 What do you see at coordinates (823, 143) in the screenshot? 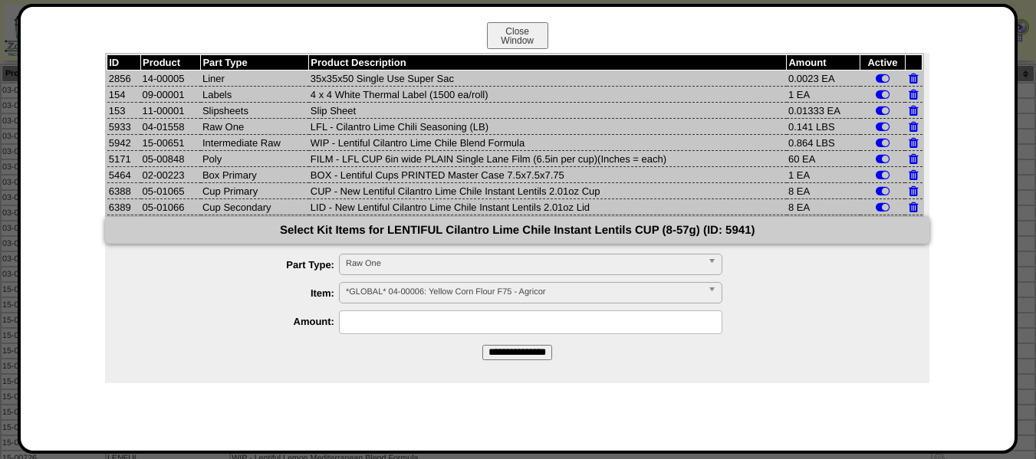
I see `td: 0.864 LBS` at bounding box center [823, 143].